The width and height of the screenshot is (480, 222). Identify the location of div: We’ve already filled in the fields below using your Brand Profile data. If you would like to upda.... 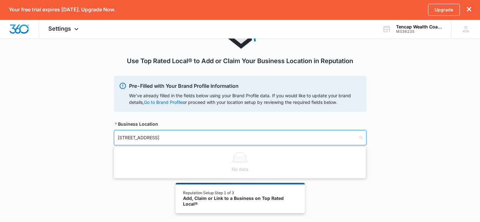
(245, 99).